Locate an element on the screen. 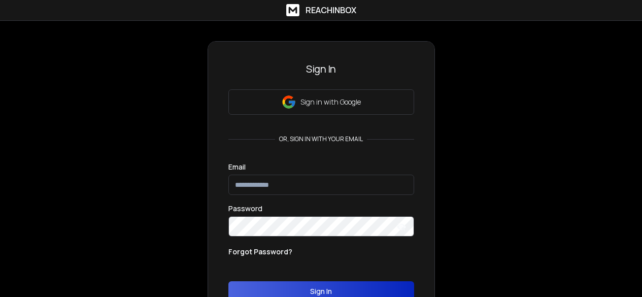  button: Sign in with Google is located at coordinates (321, 102).